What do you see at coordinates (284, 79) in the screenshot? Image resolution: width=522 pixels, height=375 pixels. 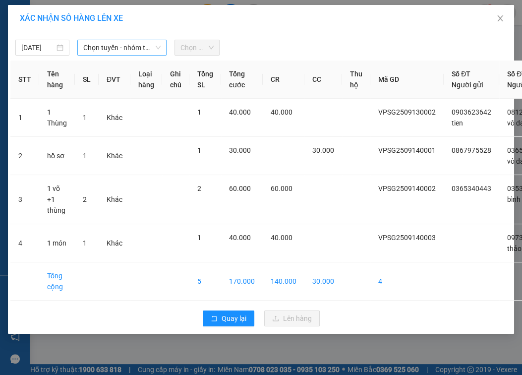 I see `th: CR` at bounding box center [284, 79].